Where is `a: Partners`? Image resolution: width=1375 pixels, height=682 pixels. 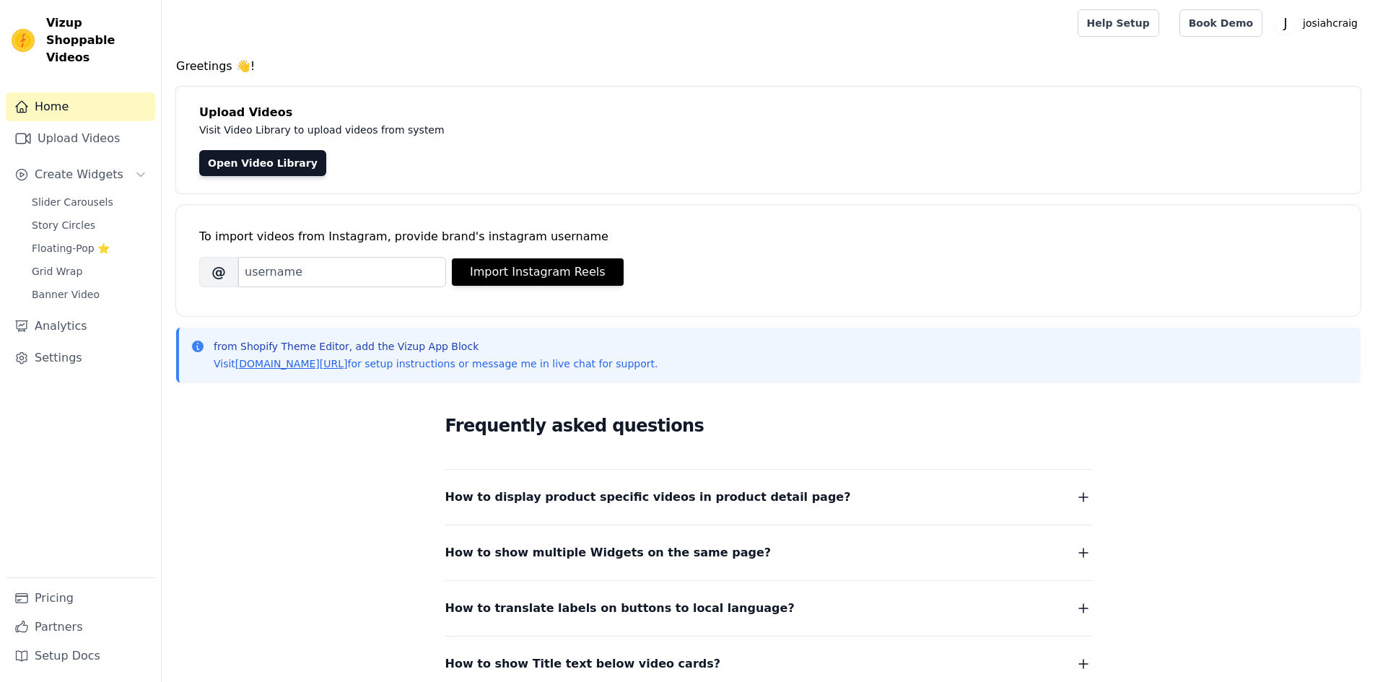
a: Partners is located at coordinates (80, 627).